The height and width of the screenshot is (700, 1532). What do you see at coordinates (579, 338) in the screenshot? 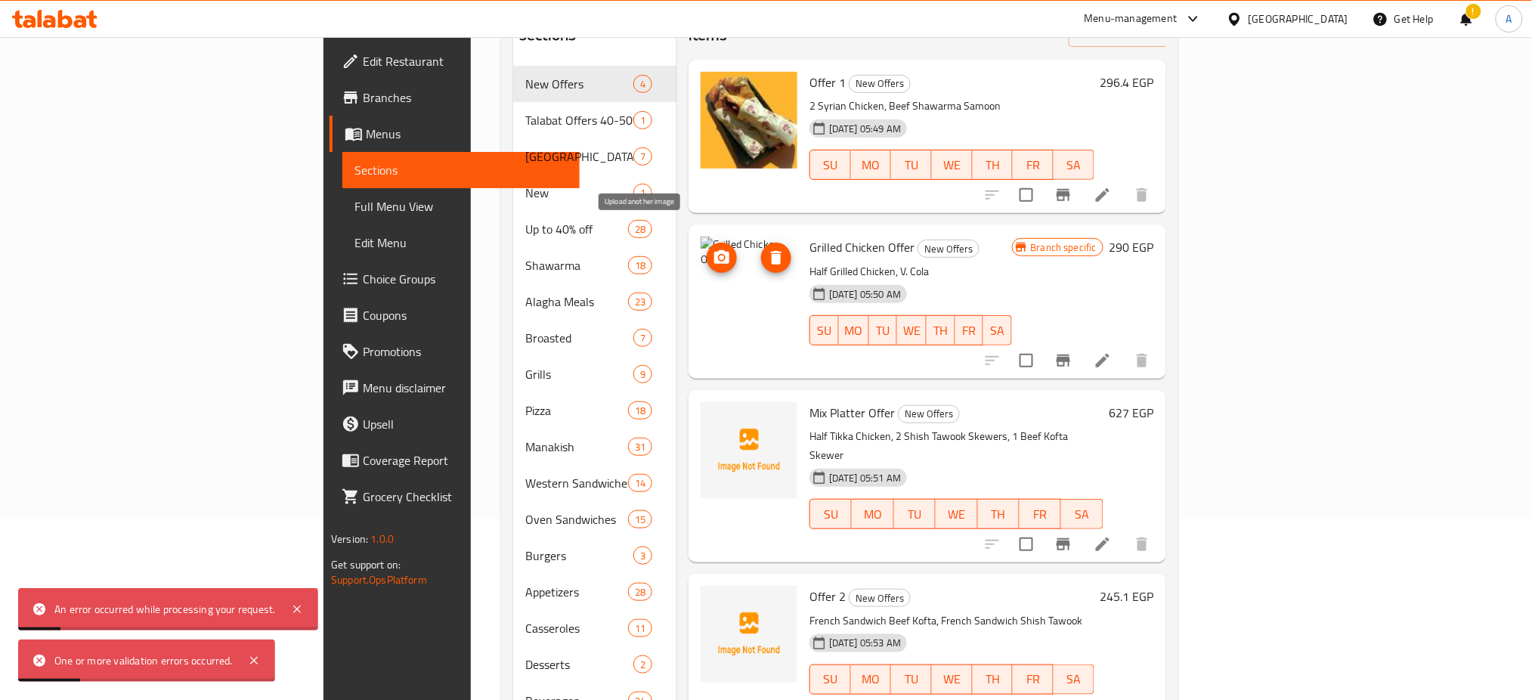
I see `div: Broasted` at bounding box center [579, 338].